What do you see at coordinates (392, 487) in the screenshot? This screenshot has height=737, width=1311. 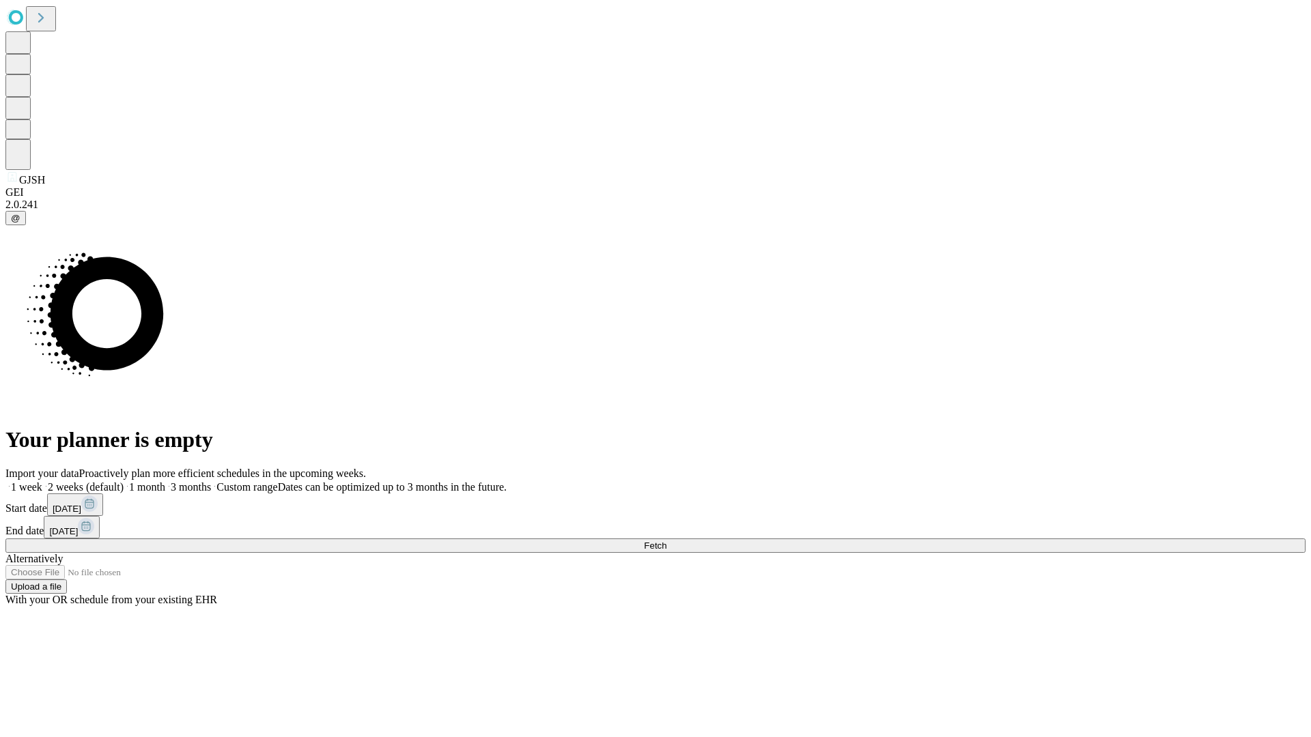 I see `span: Dates can be optimized up to 3 months in the future.` at bounding box center [392, 487].